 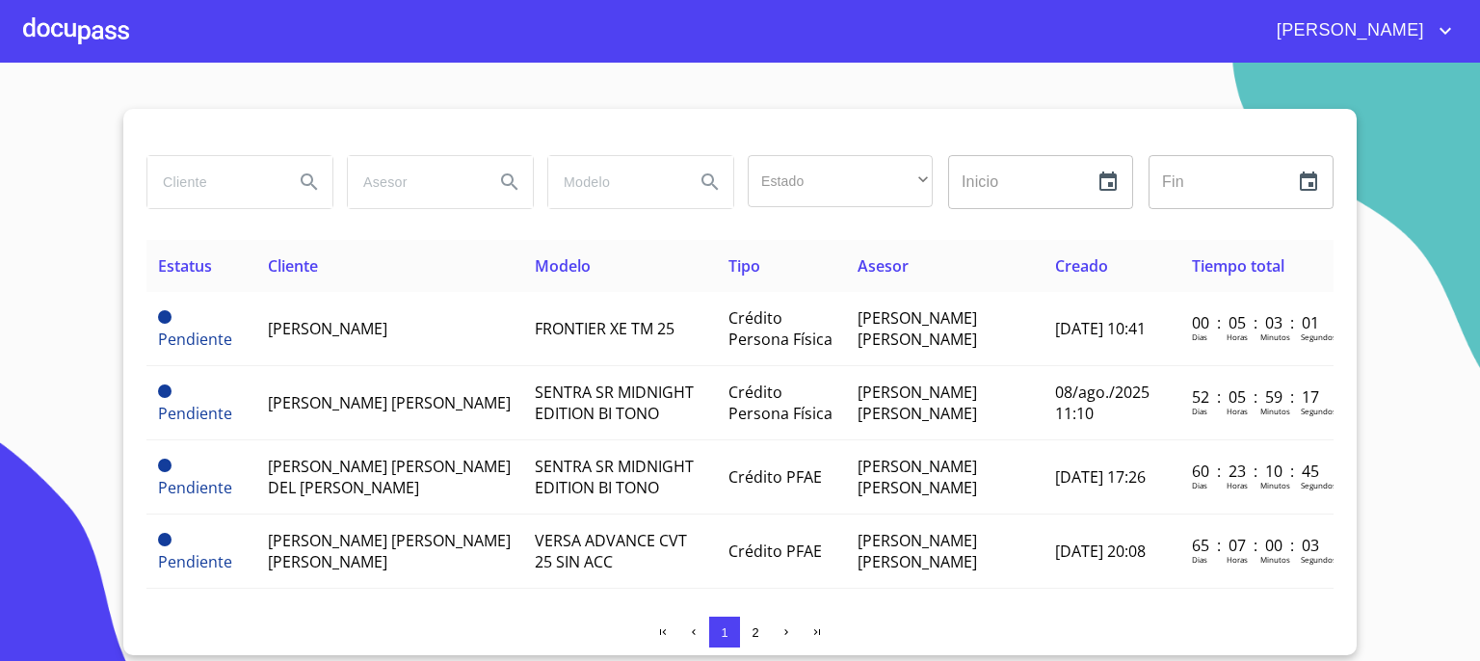 What do you see at coordinates (725, 632) in the screenshot?
I see `button: 1` at bounding box center [725, 632].